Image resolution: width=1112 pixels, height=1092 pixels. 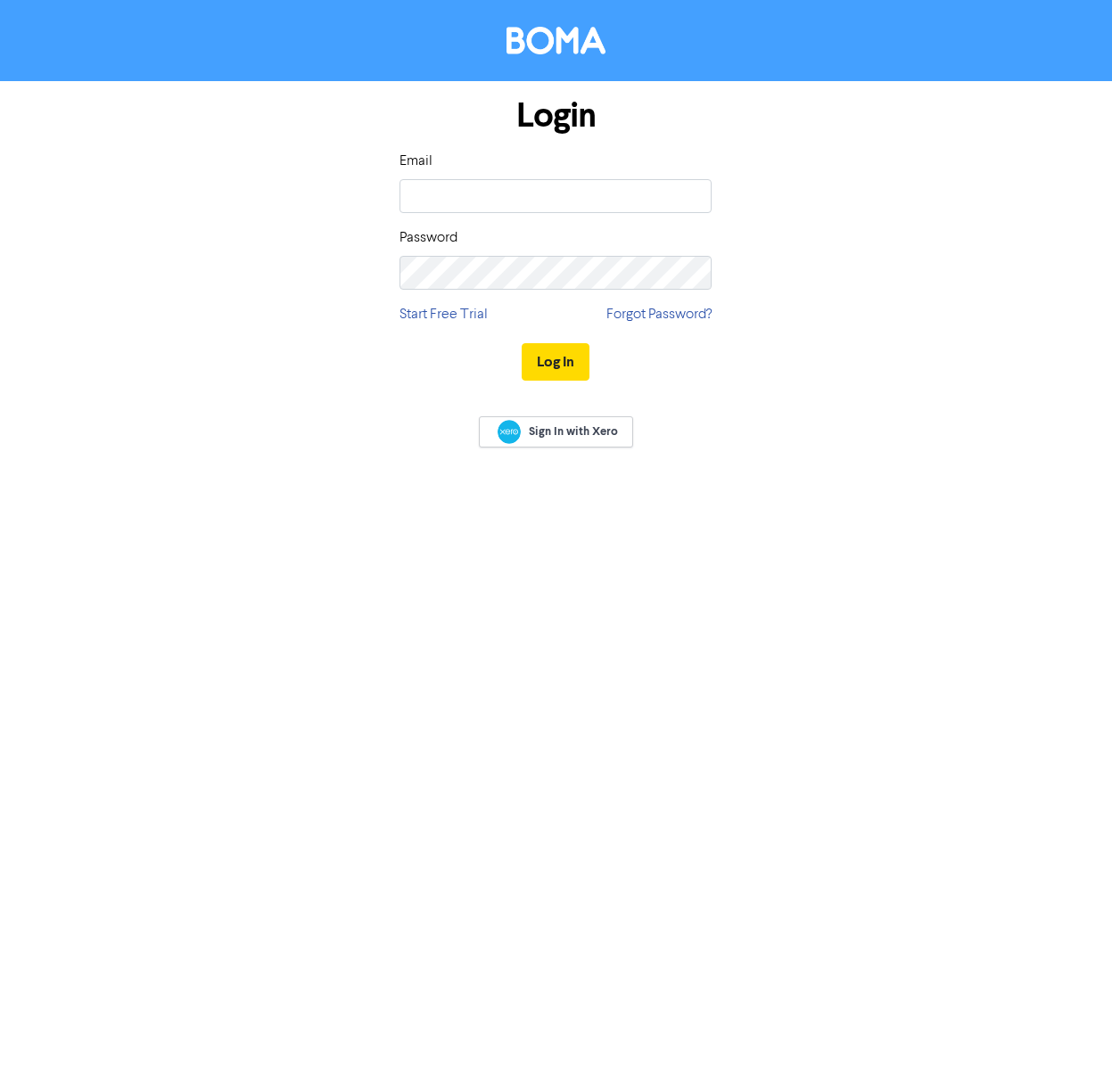 I want to click on a: Start Free Trial, so click(x=443, y=314).